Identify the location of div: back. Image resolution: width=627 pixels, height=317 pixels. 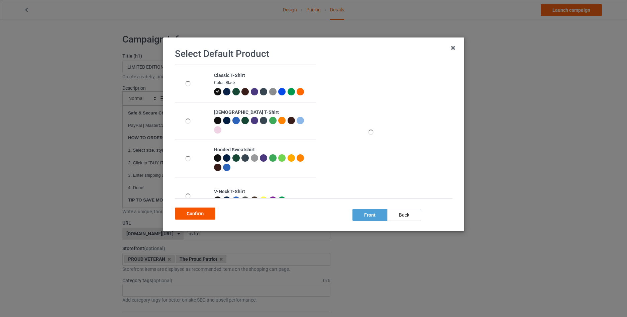
(404, 215).